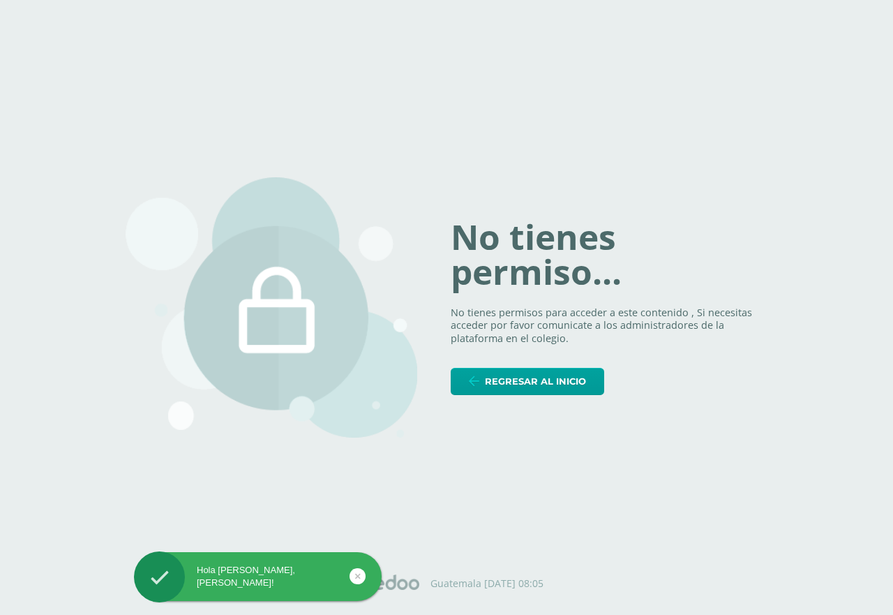  Describe the element at coordinates (271, 308) in the screenshot. I see `img: 403.png` at that location.